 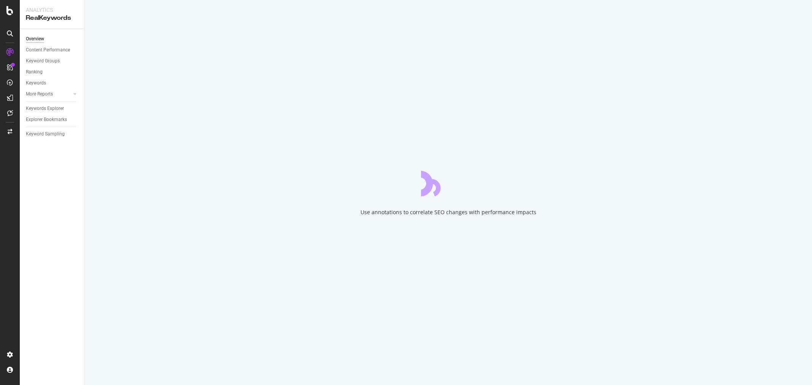 I want to click on a: Keywords Explorer, so click(x=52, y=108).